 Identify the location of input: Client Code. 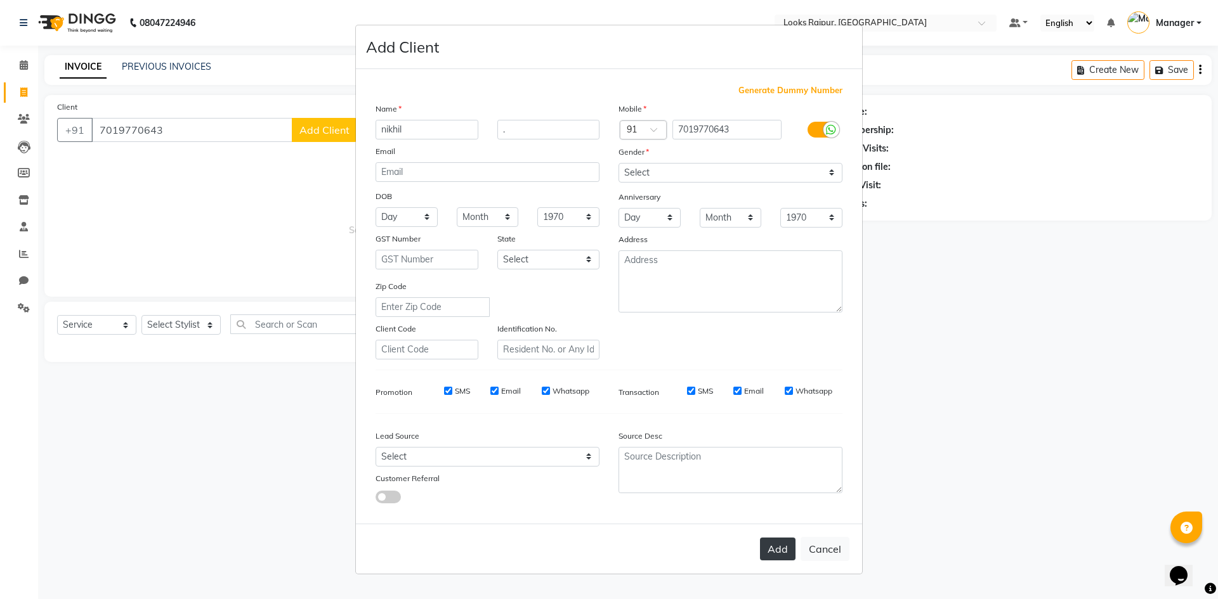
(427, 349).